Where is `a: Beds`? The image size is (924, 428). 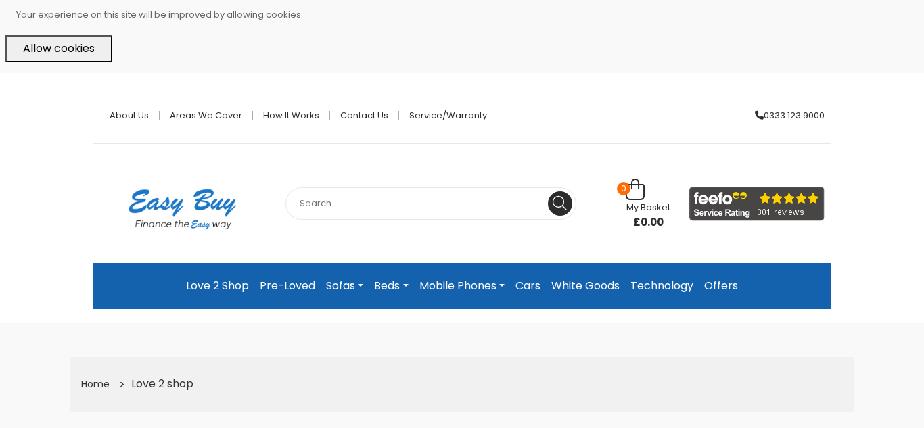 a: Beds is located at coordinates (391, 286).